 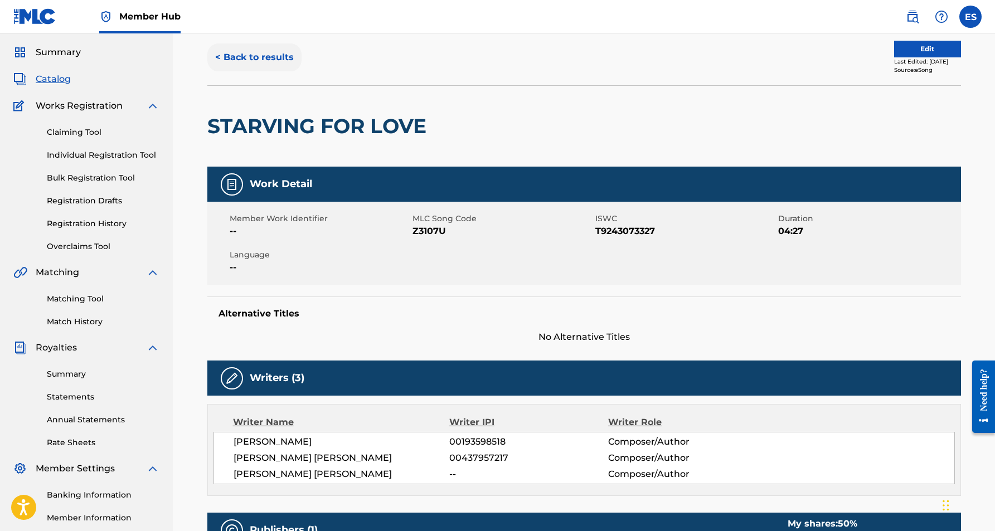 What do you see at coordinates (320, 219) in the screenshot?
I see `span: Member Work Identifier` at bounding box center [320, 219].